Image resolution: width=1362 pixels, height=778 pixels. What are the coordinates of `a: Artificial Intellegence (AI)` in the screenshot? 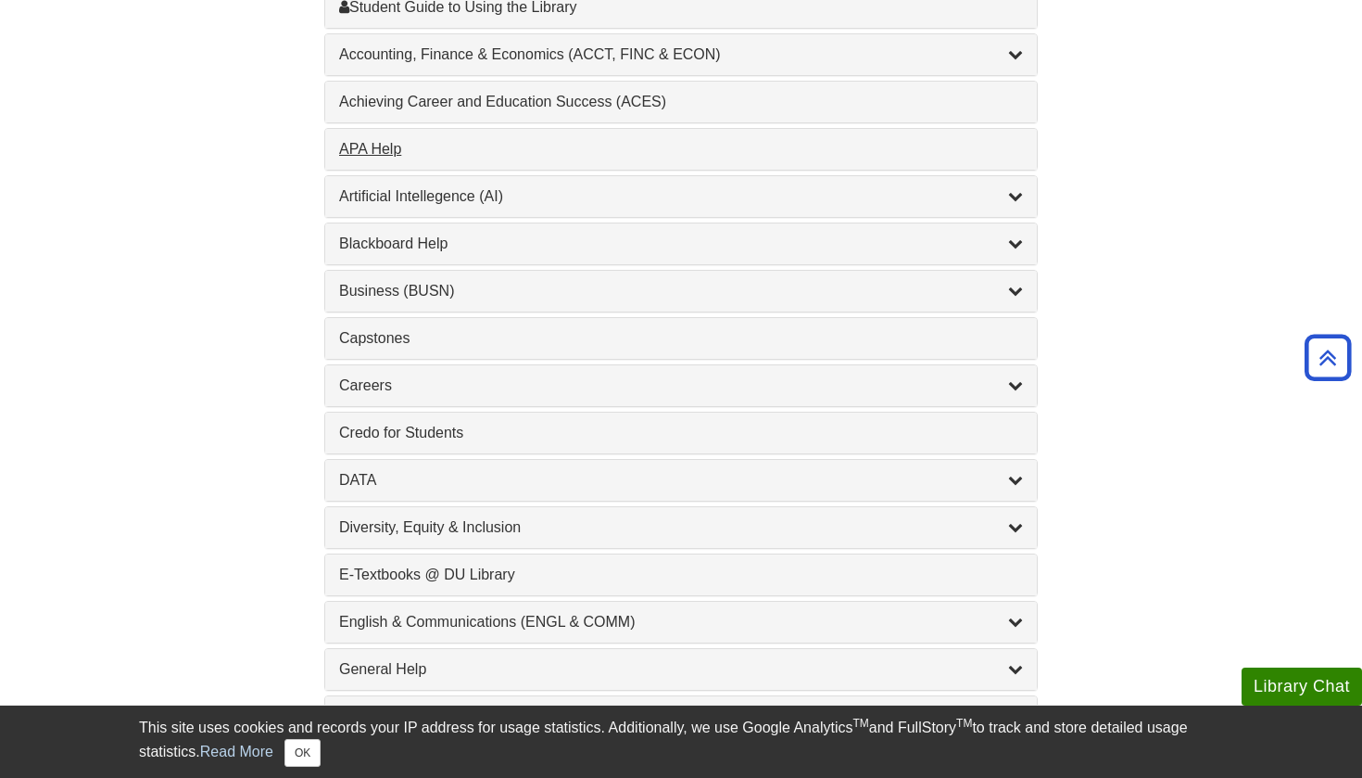 It's located at (681, 196).